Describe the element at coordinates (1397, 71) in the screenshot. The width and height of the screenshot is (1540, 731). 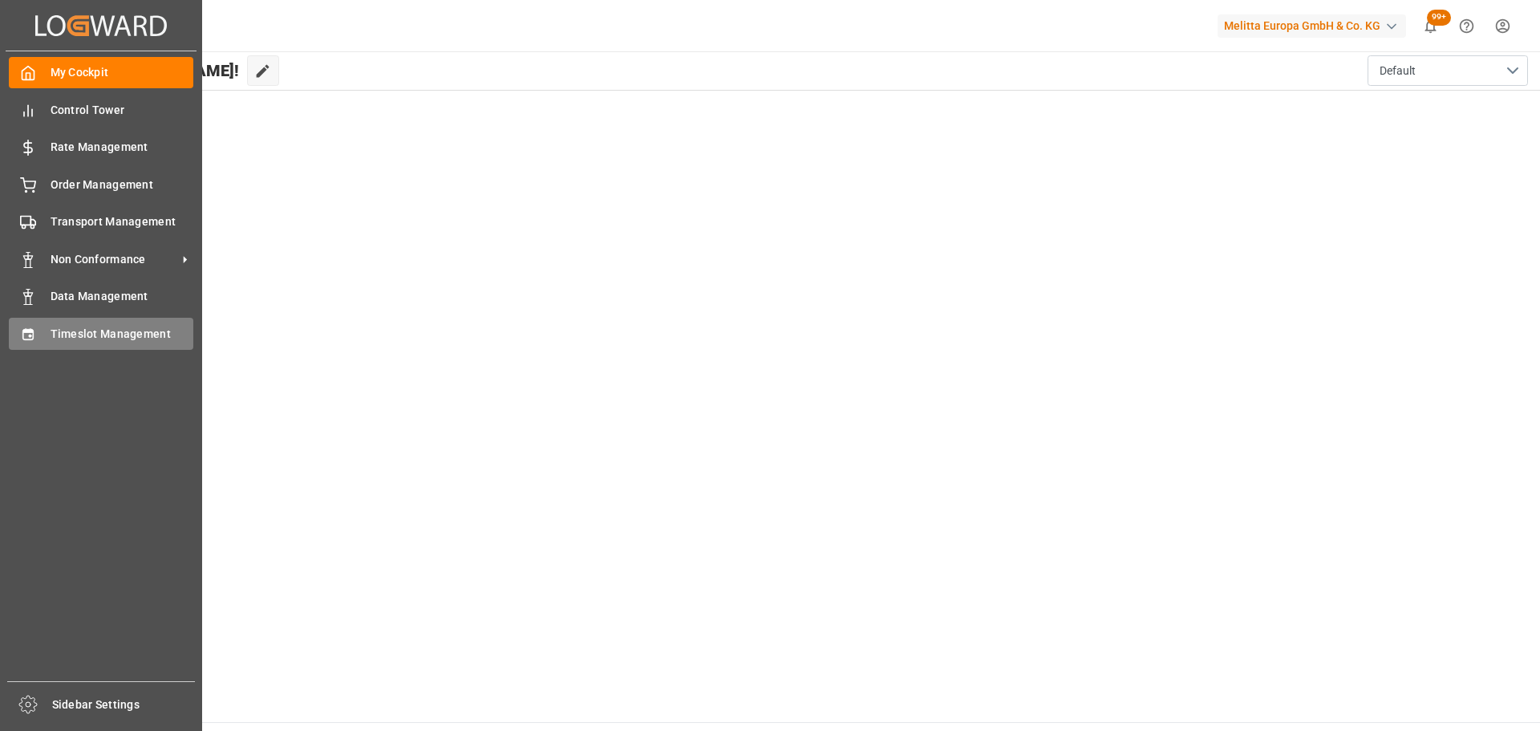
I see `span: Default` at that location.